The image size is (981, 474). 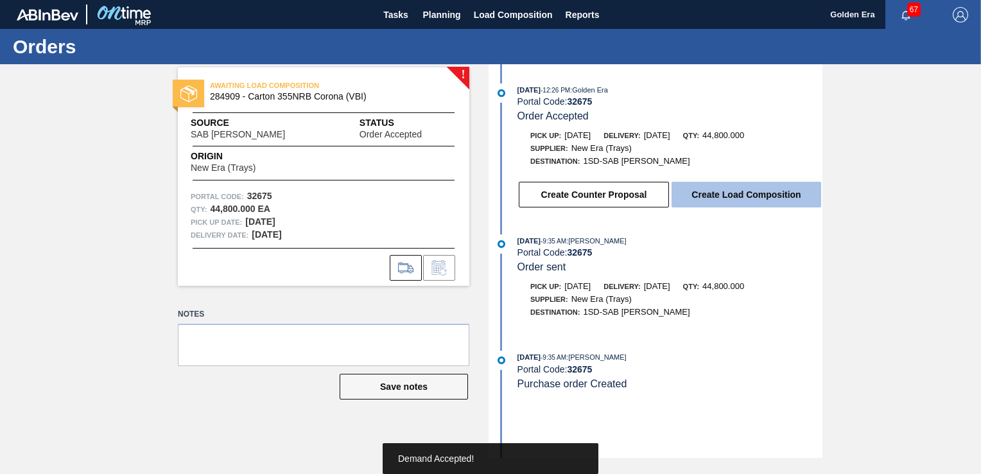 What do you see at coordinates (198, 209) in the screenshot?
I see `span: Qty :` at bounding box center [198, 209].